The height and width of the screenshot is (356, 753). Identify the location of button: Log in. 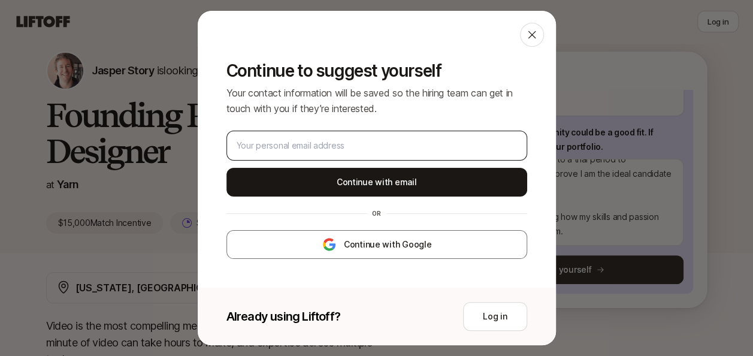
(495, 316).